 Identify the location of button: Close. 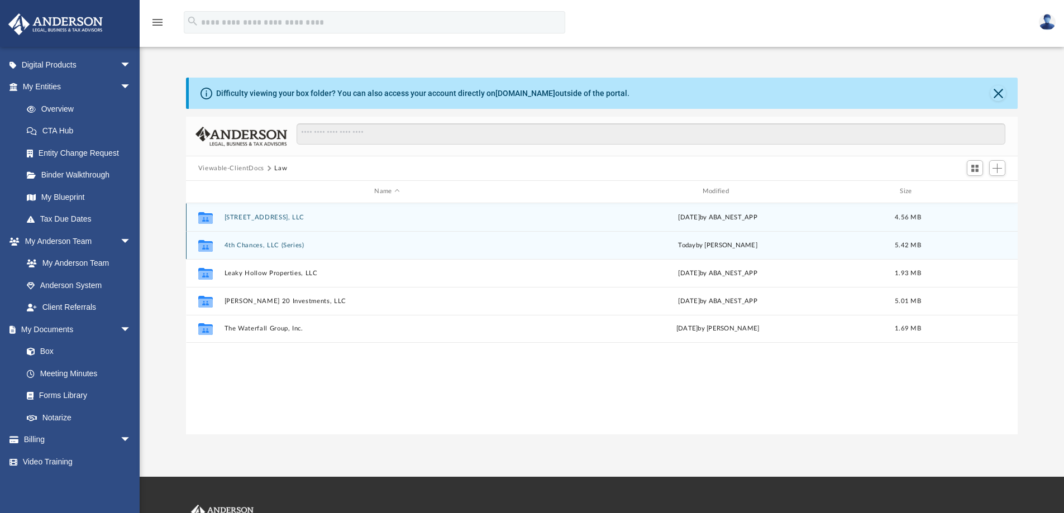
(998, 93).